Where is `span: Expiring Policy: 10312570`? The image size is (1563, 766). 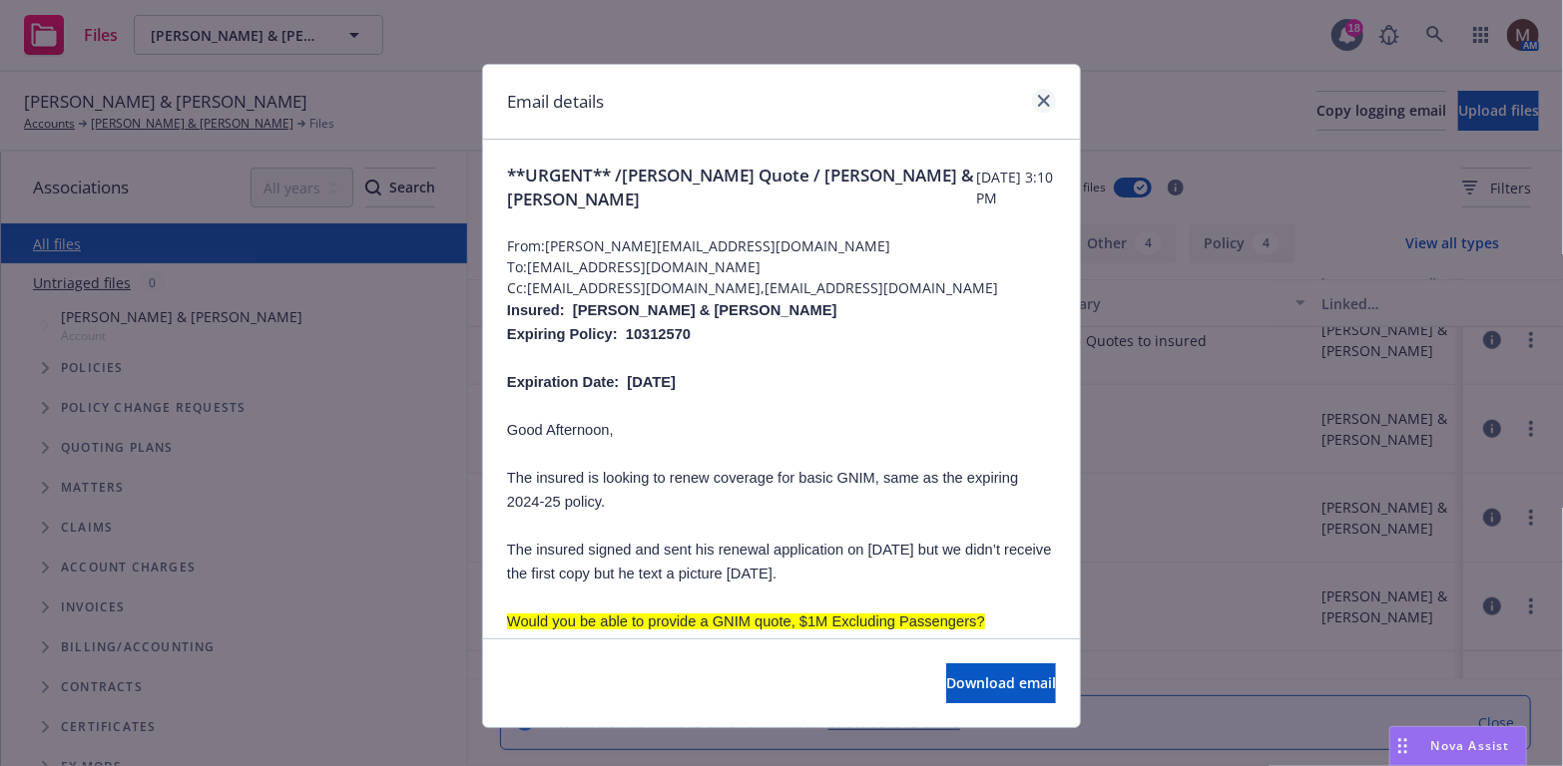 span: Expiring Policy: 10312570 is located at coordinates (599, 334).